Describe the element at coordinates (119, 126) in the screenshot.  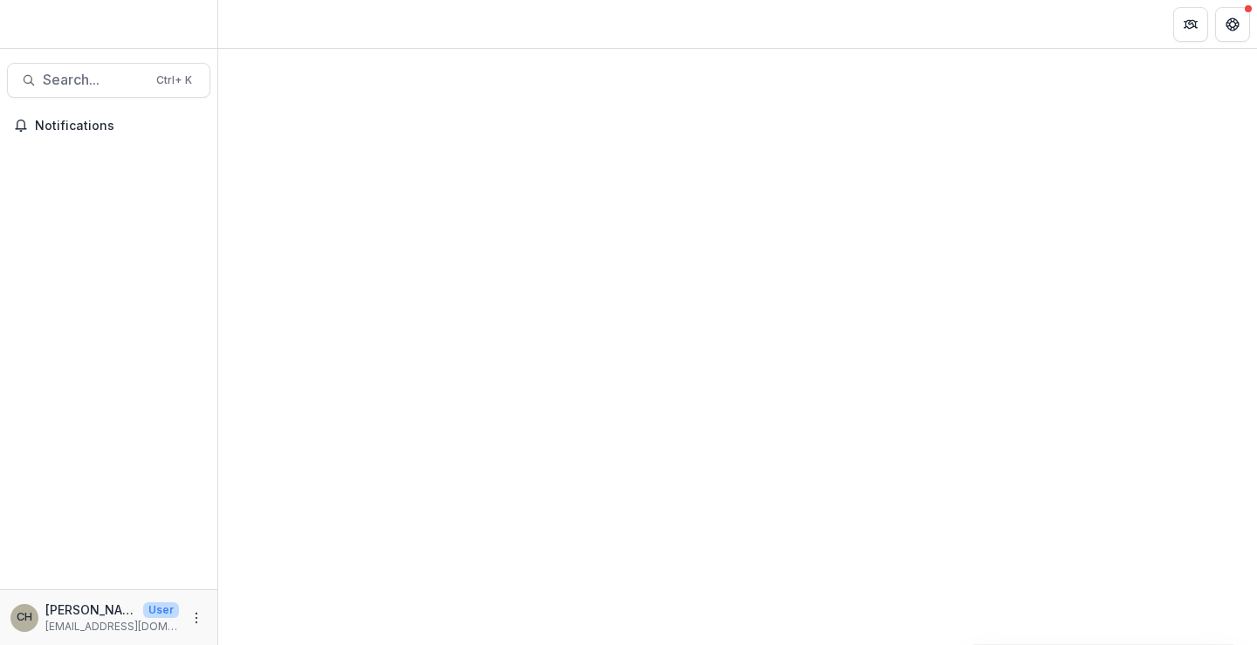
I see `span: Notifications` at that location.